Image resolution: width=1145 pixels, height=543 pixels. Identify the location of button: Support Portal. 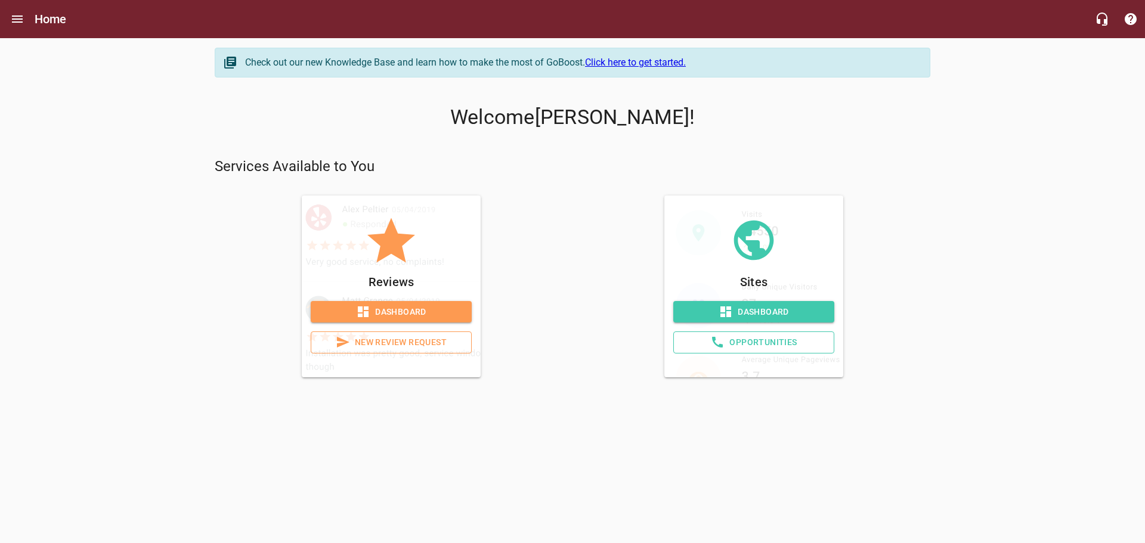
(1131, 19).